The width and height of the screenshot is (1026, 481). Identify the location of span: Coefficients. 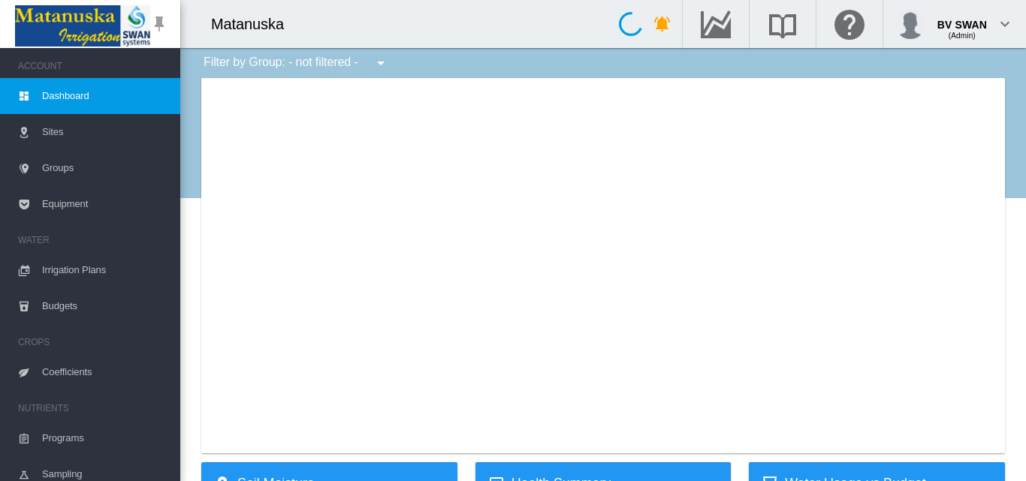
(105, 372).